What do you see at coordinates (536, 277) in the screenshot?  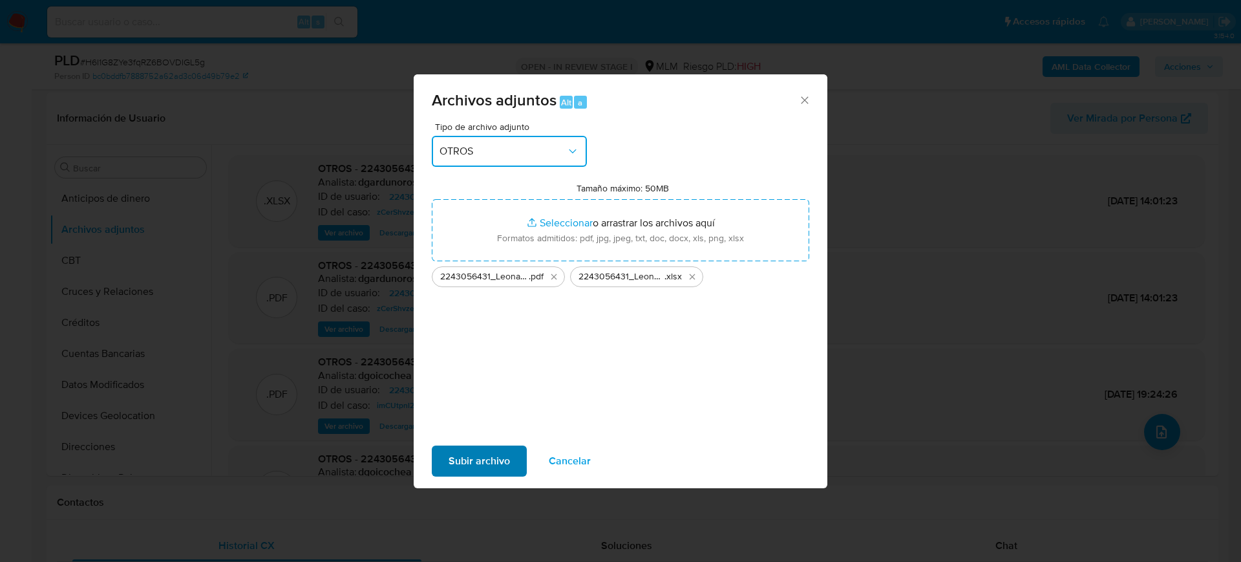 I see `span: .pdf` at bounding box center [536, 277].